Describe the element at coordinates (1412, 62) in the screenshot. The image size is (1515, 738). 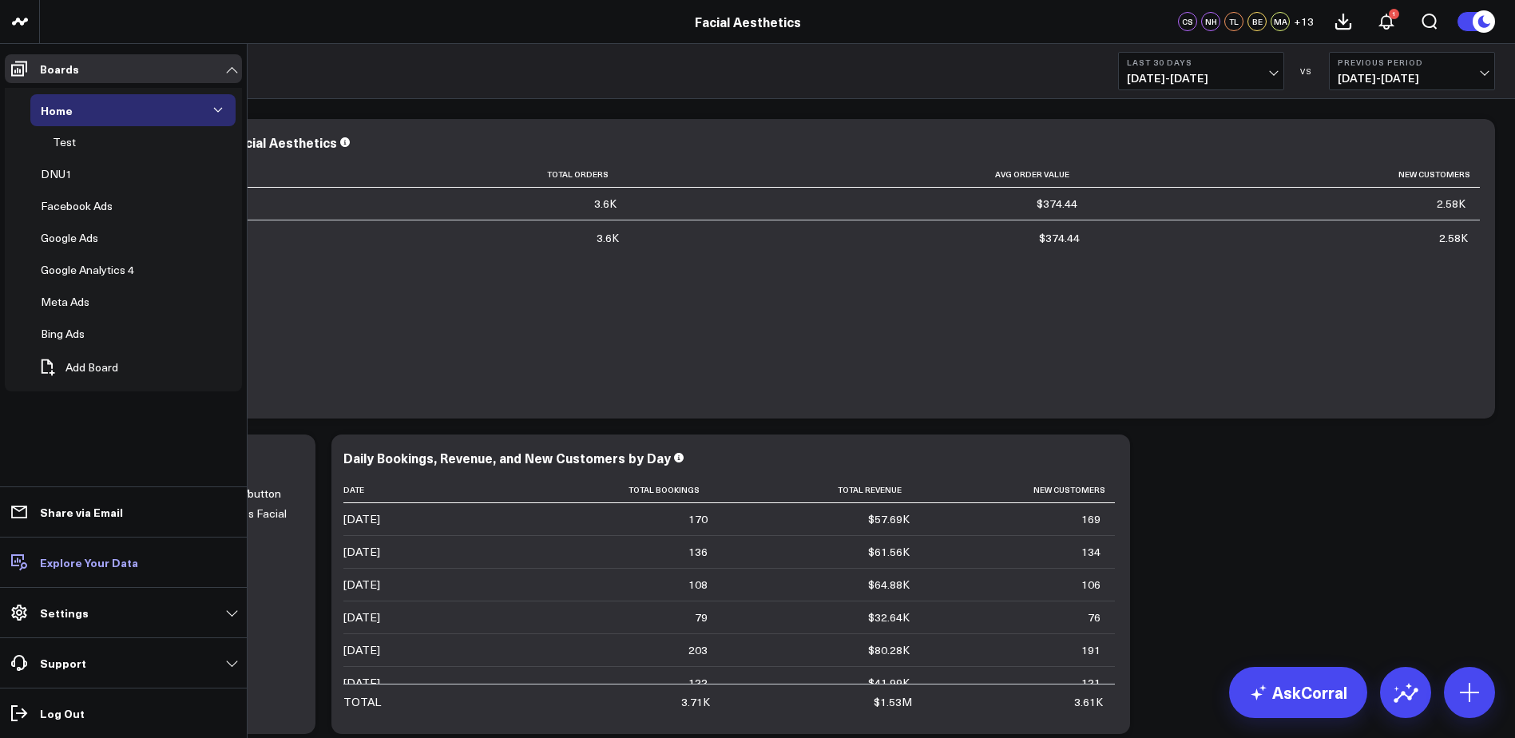
I see `b: Previous Period` at that location.